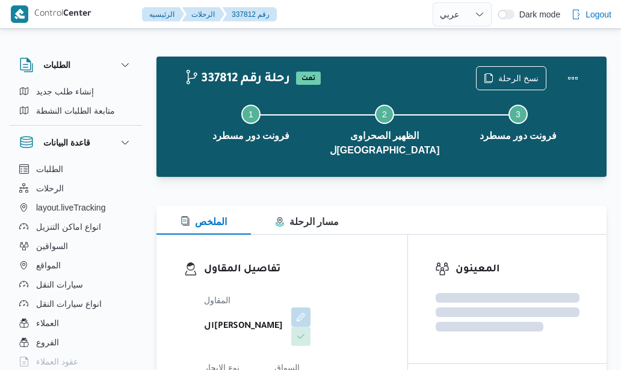 The height and width of the screenshot is (370, 621). Describe the element at coordinates (307, 221) in the screenshot. I see `span: مسار الرحلة` at that location.